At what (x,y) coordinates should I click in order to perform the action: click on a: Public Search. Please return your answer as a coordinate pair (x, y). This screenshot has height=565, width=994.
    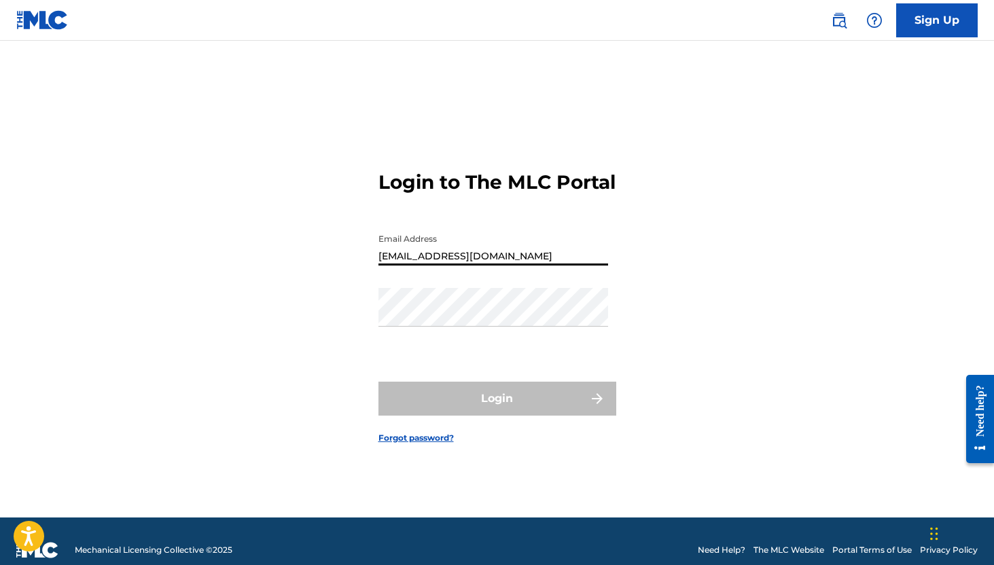
    Looking at the image, I should click on (839, 20).